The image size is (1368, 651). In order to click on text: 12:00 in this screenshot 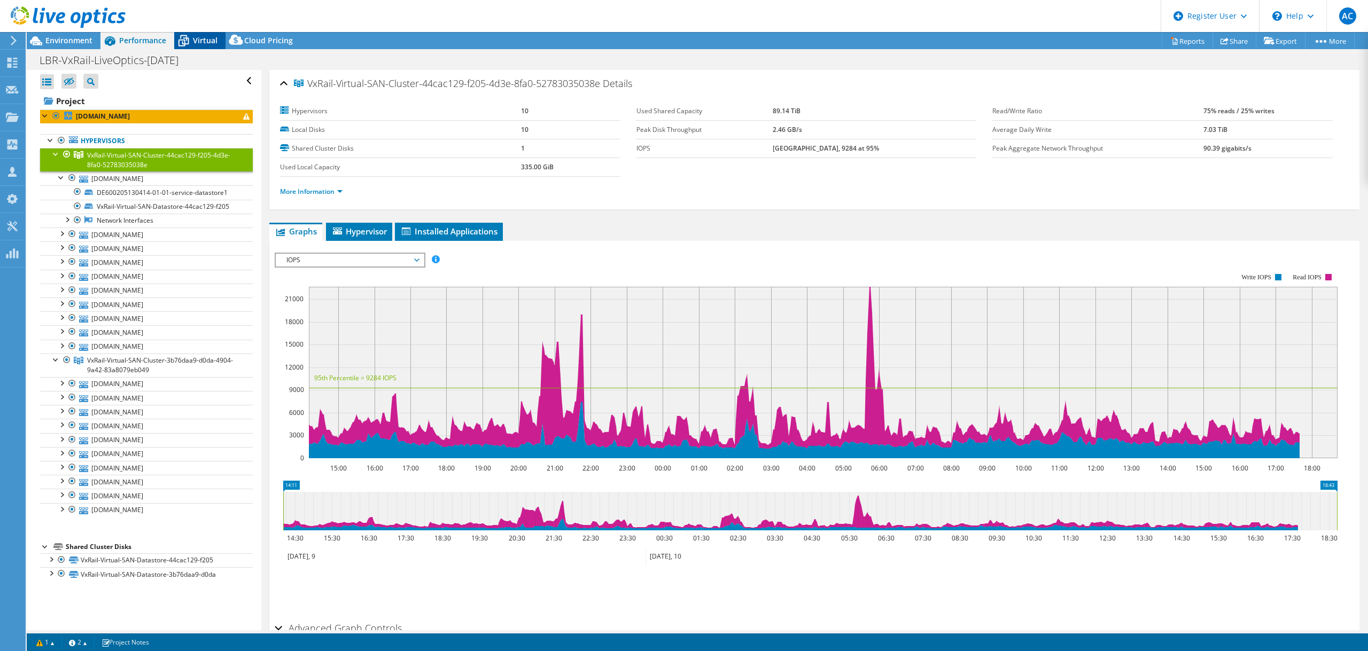, I will do `click(1095, 468)`.